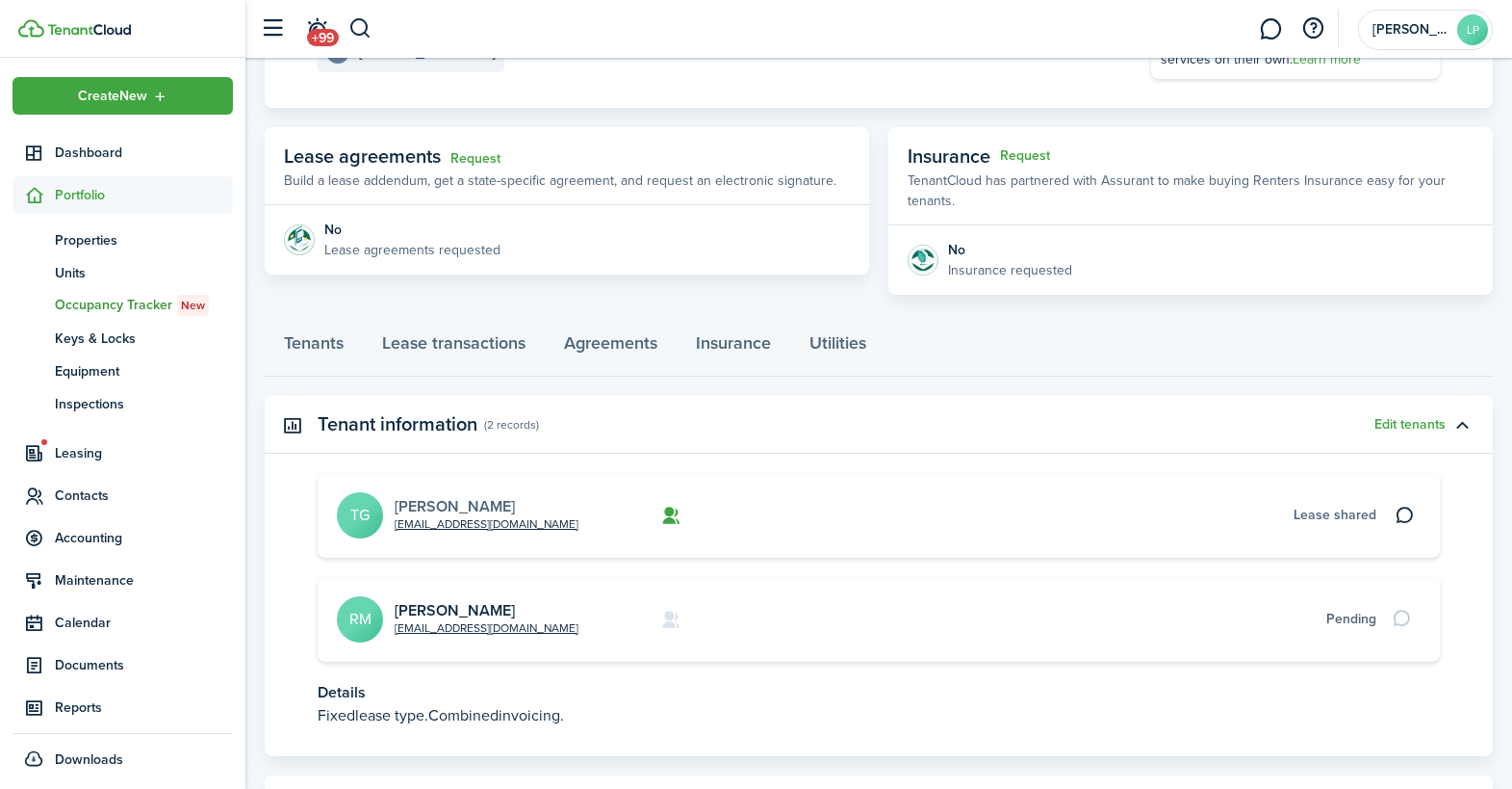  What do you see at coordinates (144, 665) in the screenshot?
I see `span: Documents` at bounding box center [144, 665].